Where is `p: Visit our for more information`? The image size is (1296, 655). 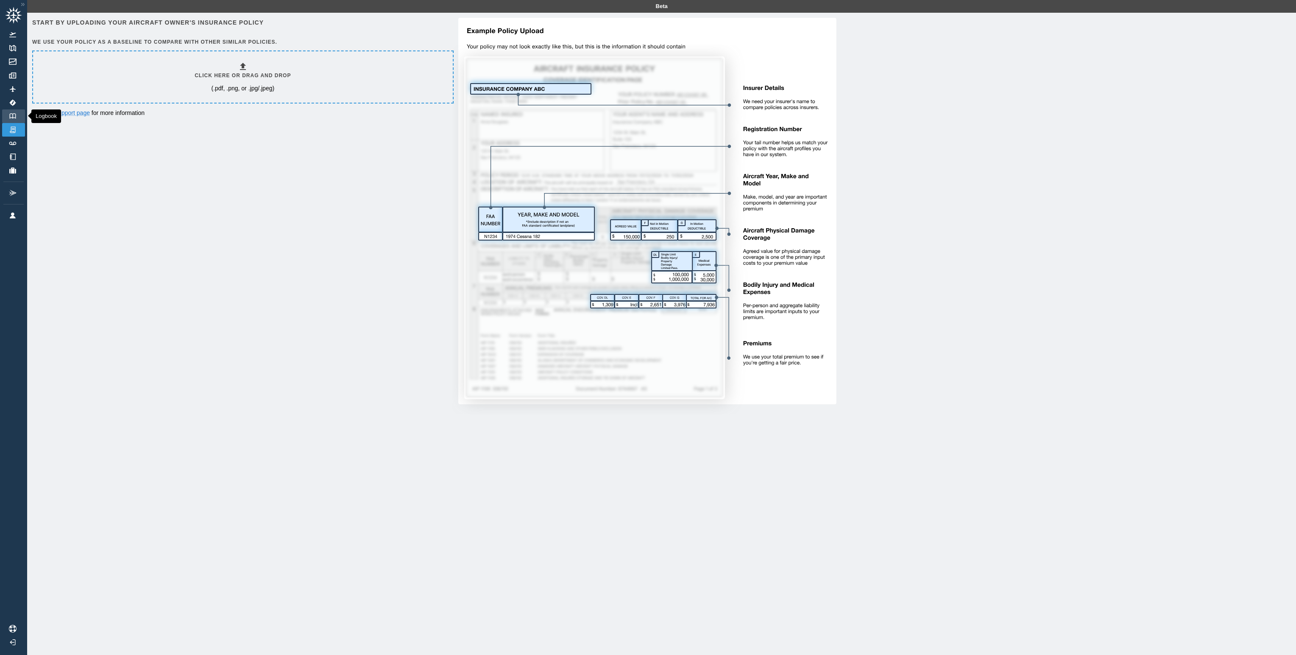
p: Visit our for more information is located at coordinates (242, 113).